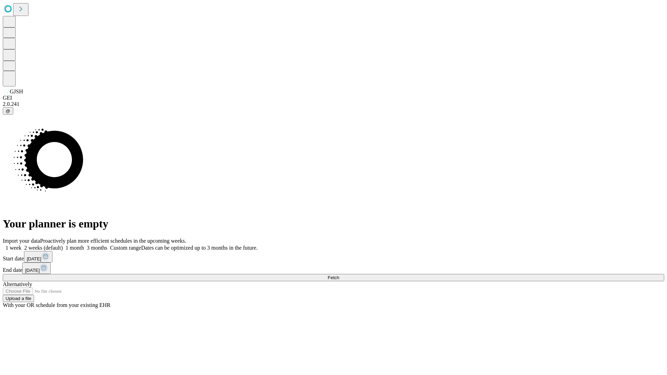 The width and height of the screenshot is (667, 375). I want to click on button: Fetch, so click(334, 278).